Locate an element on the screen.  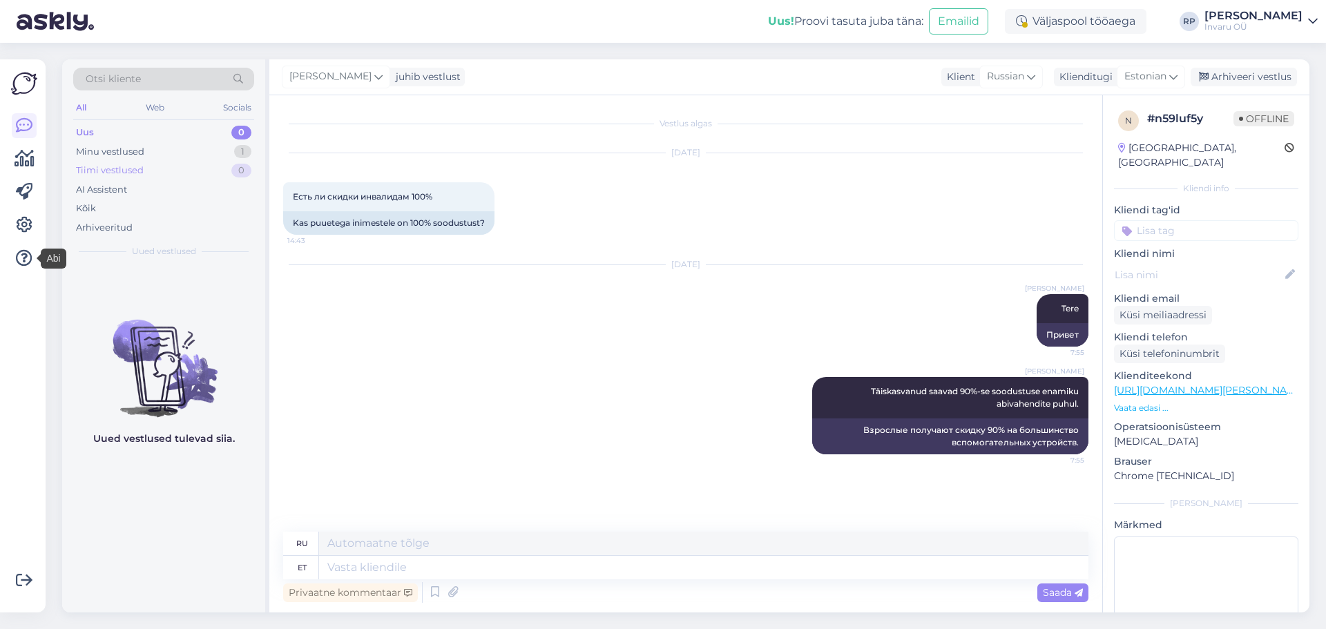
div: Abi is located at coordinates (53, 258).